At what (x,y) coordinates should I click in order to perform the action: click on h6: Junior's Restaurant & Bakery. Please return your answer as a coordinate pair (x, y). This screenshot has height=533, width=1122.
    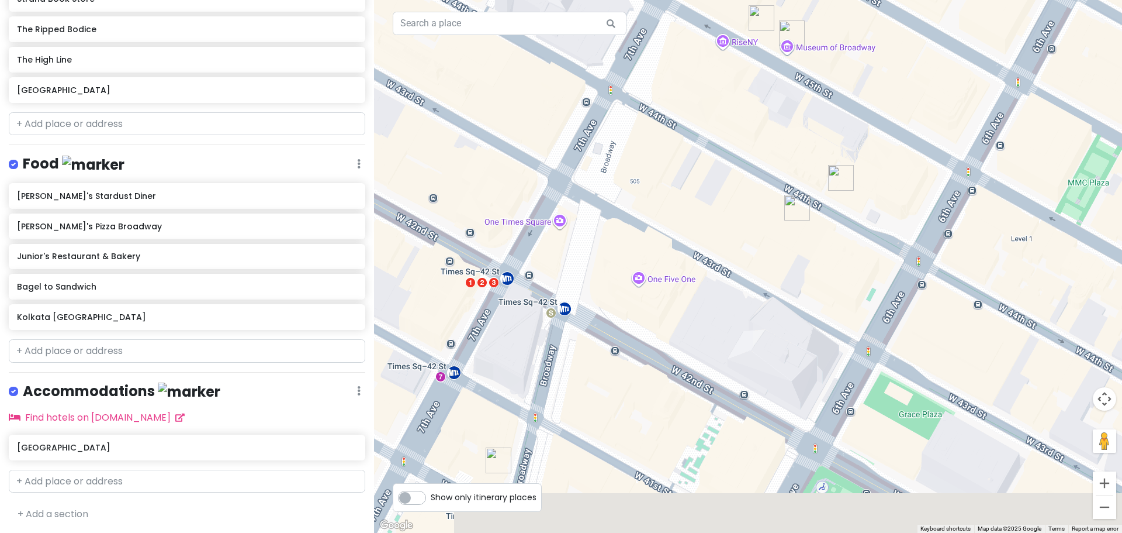
    Looking at the image, I should click on (186, 256).